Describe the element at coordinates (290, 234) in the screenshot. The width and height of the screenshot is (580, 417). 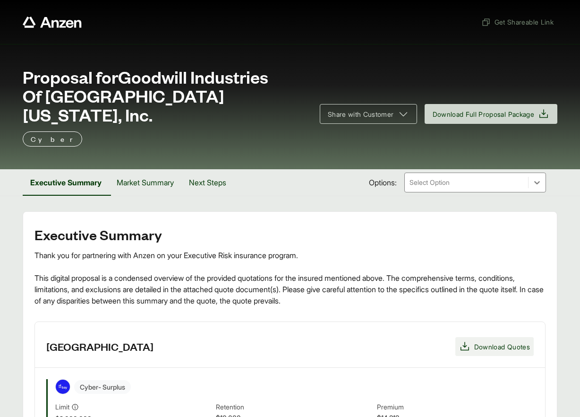
I see `h2: Executive Summary` at that location.